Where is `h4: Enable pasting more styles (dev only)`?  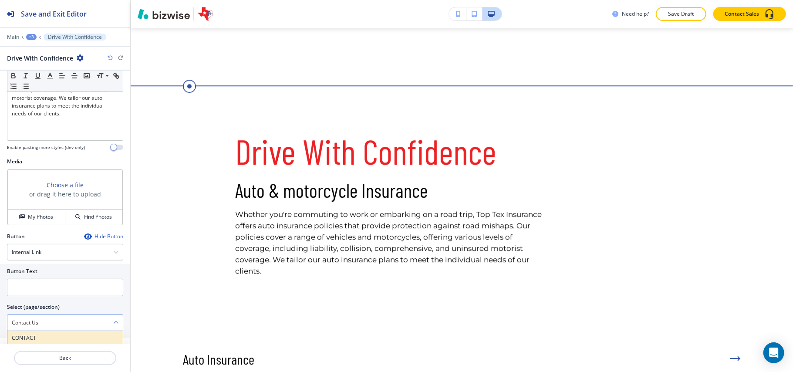
h4: Enable pasting more styles (dev only) is located at coordinates (46, 147).